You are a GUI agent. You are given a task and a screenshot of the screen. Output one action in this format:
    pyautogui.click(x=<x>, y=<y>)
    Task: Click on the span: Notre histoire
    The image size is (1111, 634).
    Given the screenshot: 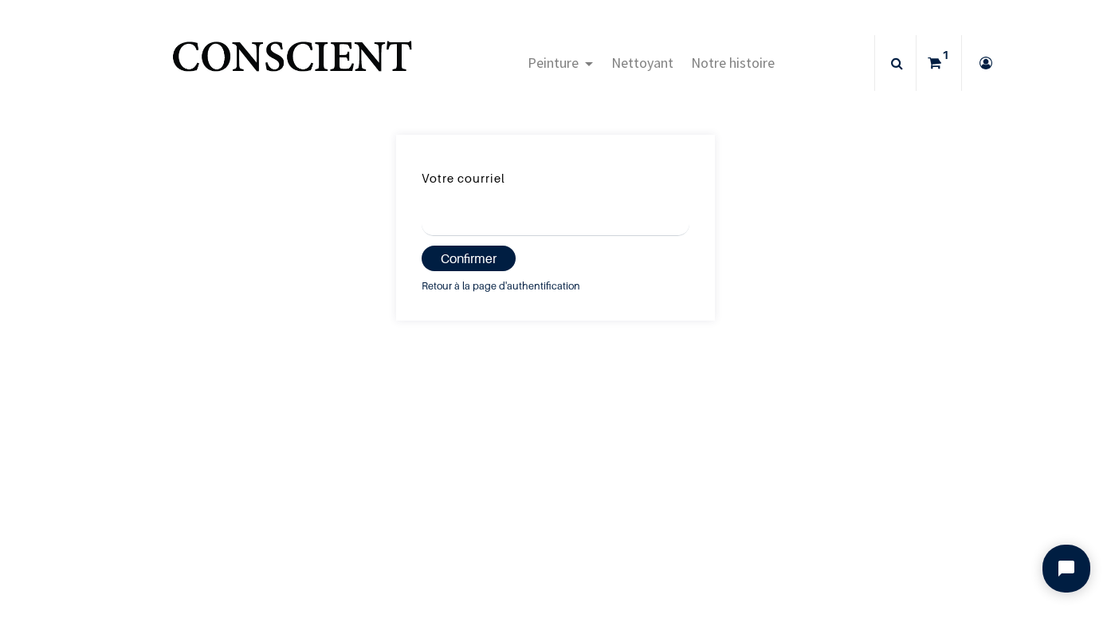 What is the action you would take?
    pyautogui.click(x=733, y=62)
    